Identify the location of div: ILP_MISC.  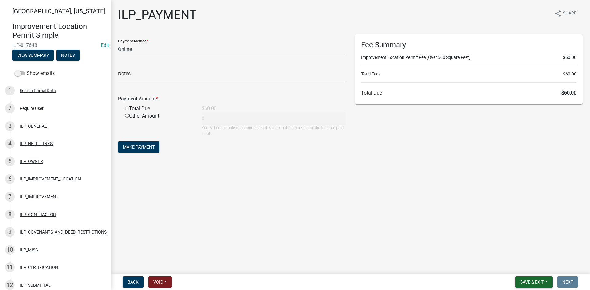
(29, 250).